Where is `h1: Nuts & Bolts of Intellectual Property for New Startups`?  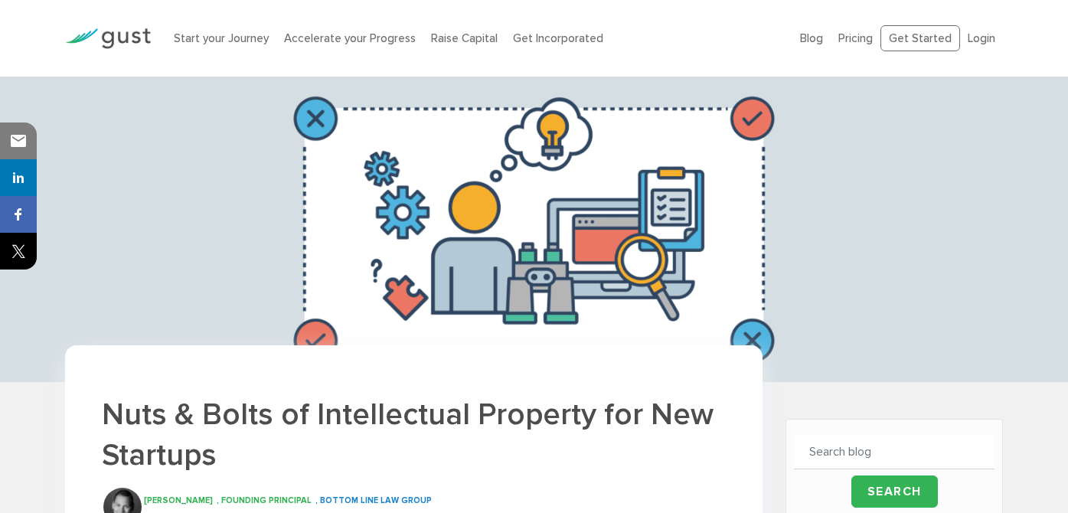
h1: Nuts & Bolts of Intellectual Property for New Startups is located at coordinates (414, 435).